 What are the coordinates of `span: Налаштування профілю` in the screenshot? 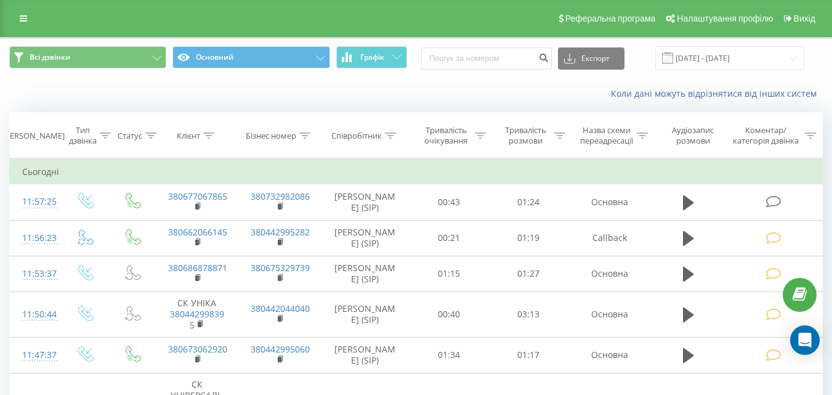 It's located at (724, 18).